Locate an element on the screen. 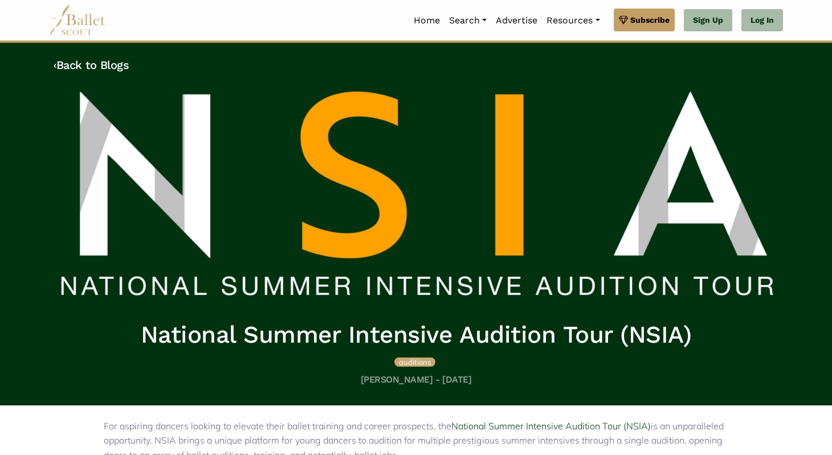 This screenshot has width=832, height=455. a: Search is located at coordinates (468, 21).